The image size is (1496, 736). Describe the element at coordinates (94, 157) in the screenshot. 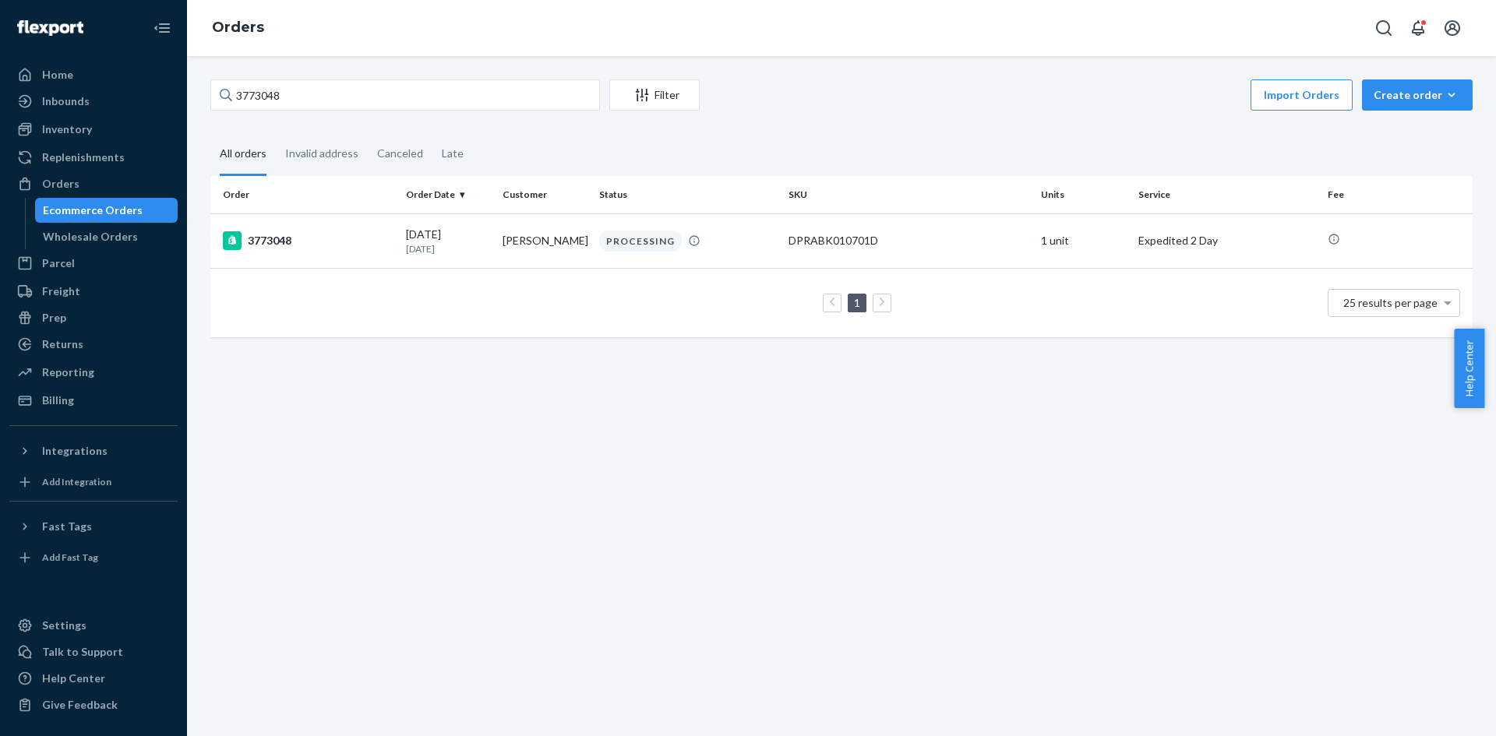

I see `a: Replenishments` at that location.